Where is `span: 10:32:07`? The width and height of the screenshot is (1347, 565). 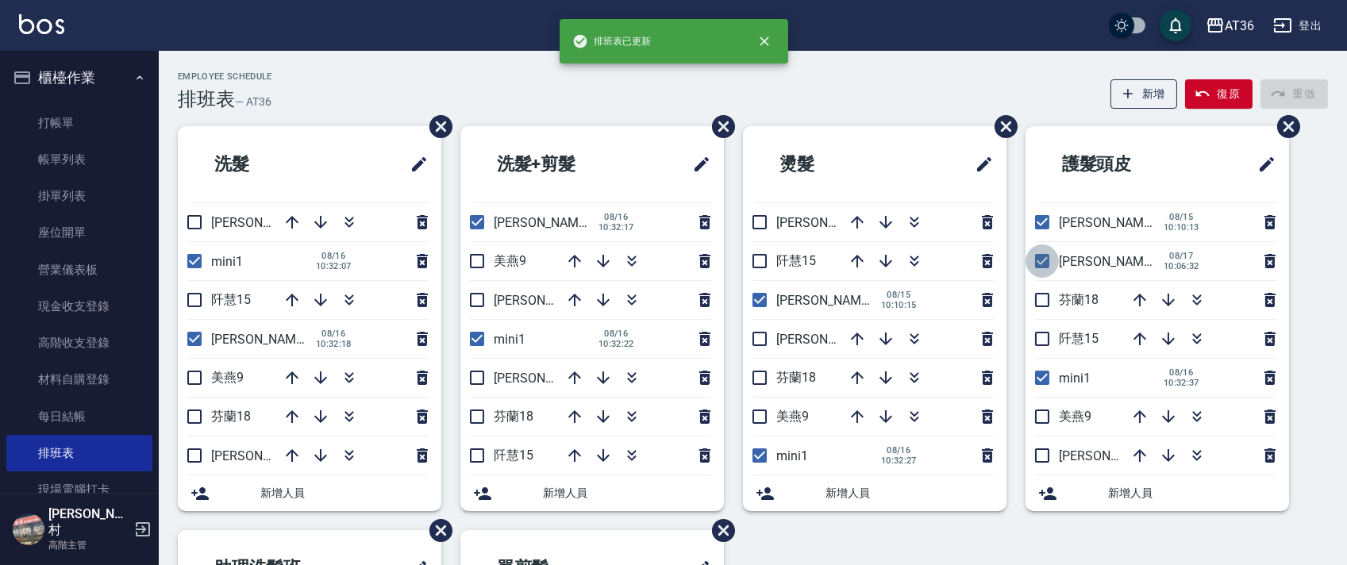
span: 10:32:07 is located at coordinates (333, 266).